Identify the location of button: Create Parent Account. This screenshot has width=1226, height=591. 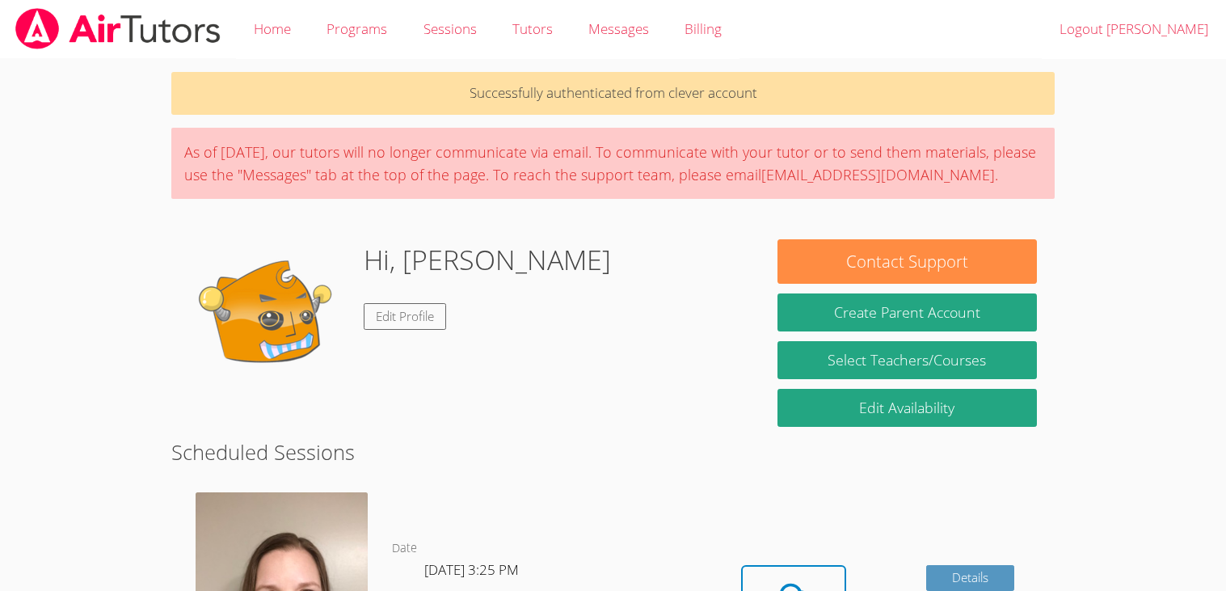
(907, 312).